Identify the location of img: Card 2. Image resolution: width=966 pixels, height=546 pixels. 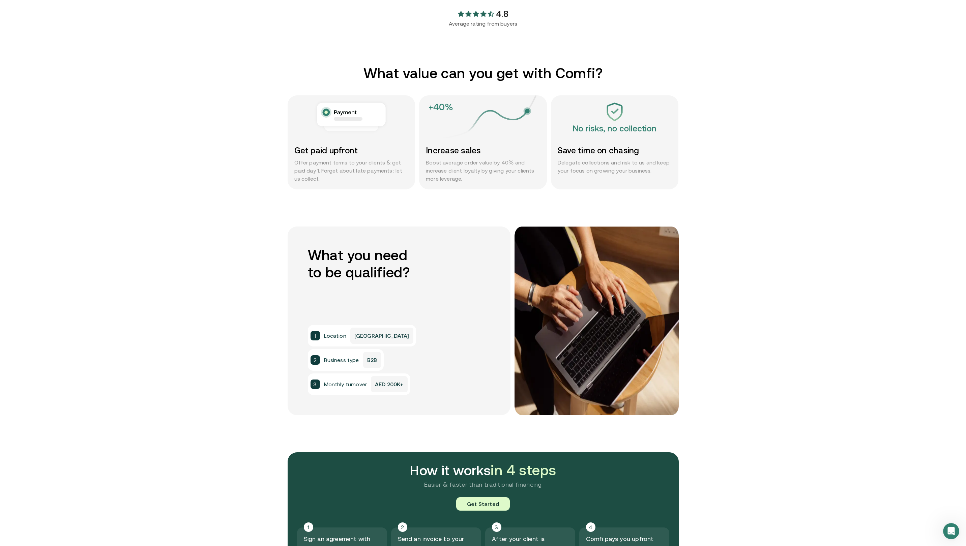
(483, 117).